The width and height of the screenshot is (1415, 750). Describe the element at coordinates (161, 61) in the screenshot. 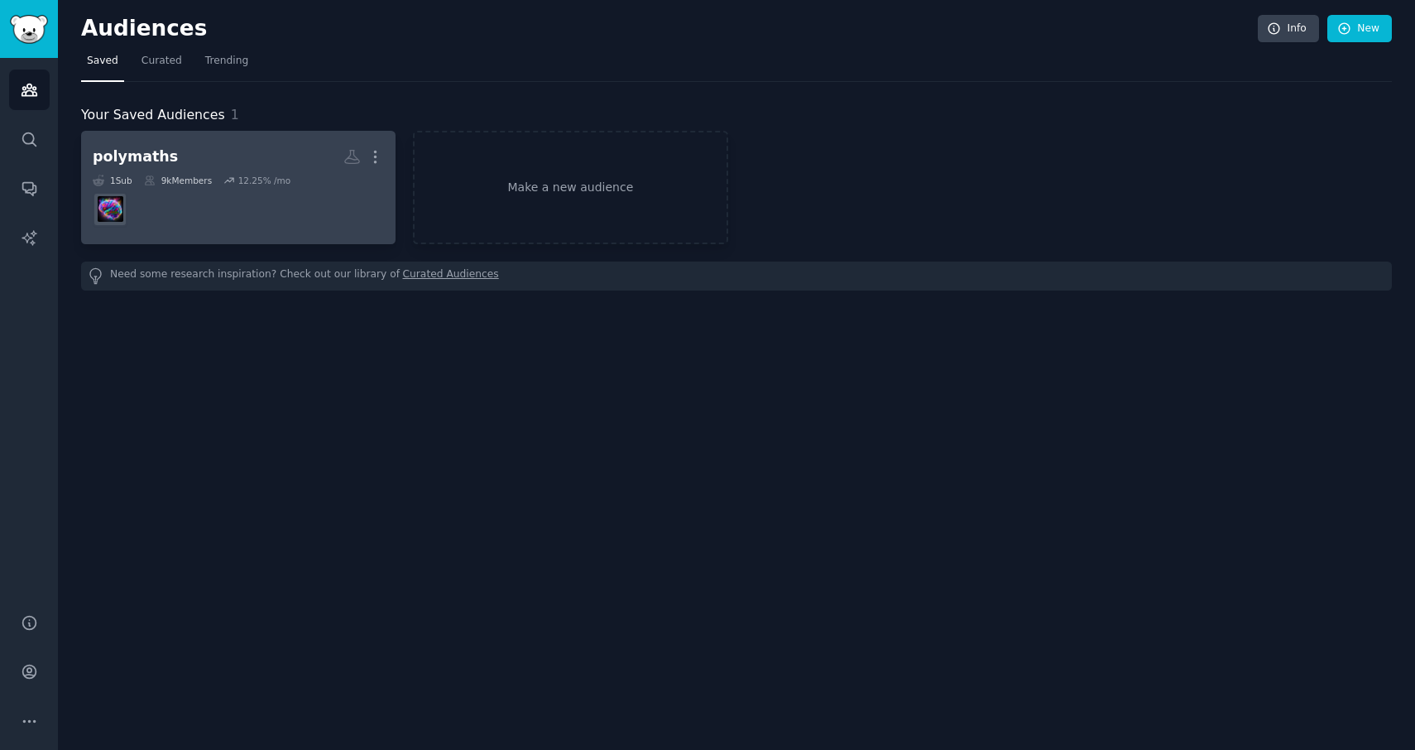

I see `span: Curated` at that location.